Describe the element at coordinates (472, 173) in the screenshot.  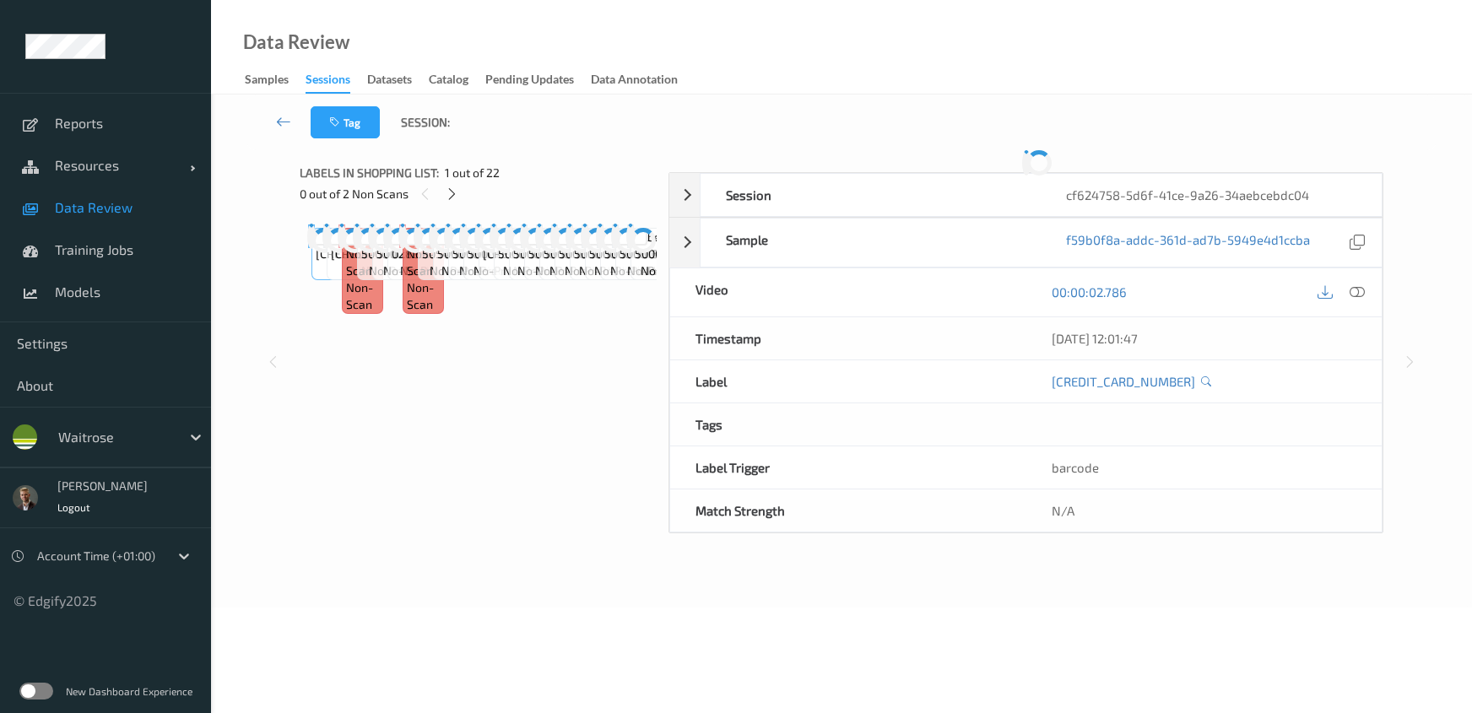
I see `span: 1 out of 22` at that location.